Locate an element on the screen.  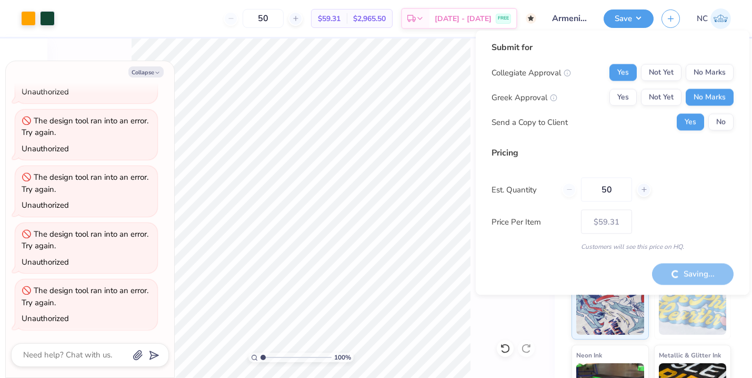
span: FREE is located at coordinates (503, 18).